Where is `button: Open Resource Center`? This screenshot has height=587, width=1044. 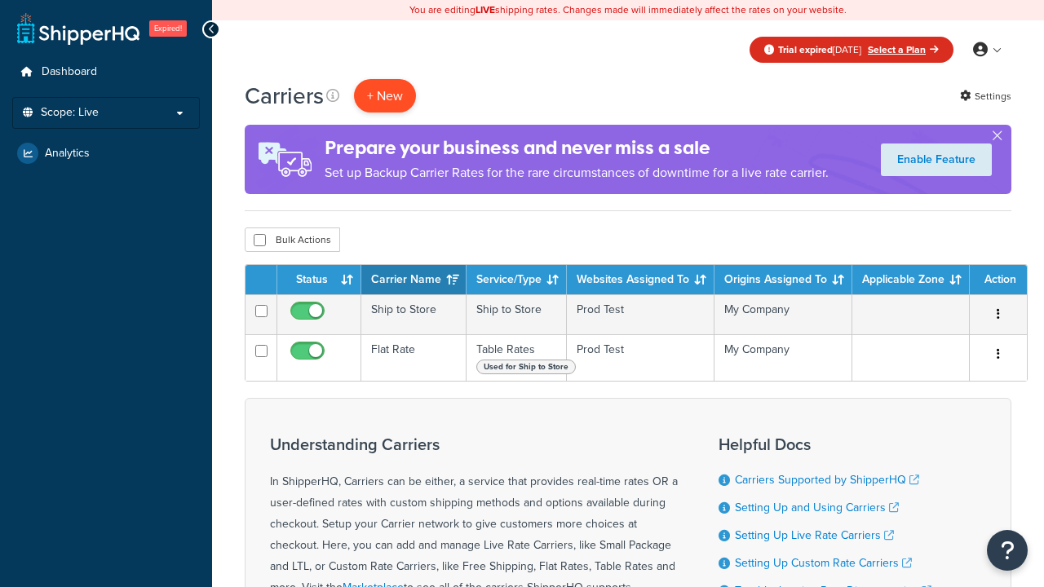 button: Open Resource Center is located at coordinates (1007, 551).